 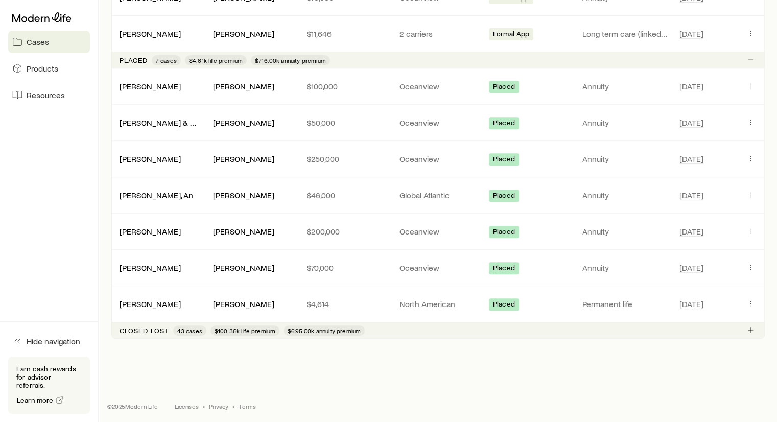 What do you see at coordinates (344, 268) in the screenshot?
I see `p: $70,000` at bounding box center [344, 268].